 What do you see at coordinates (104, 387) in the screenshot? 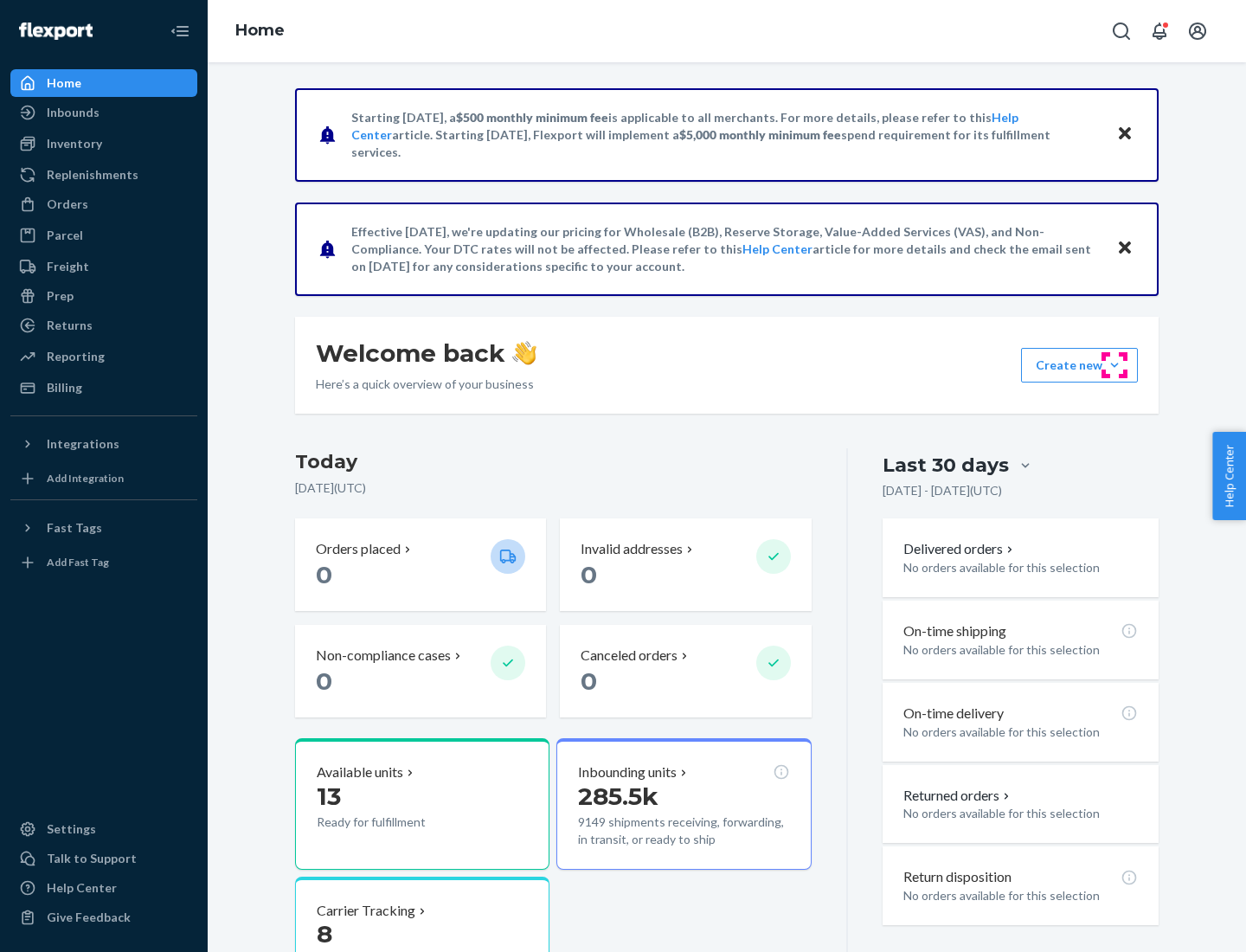
I see `a: Billing` at bounding box center [104, 387].